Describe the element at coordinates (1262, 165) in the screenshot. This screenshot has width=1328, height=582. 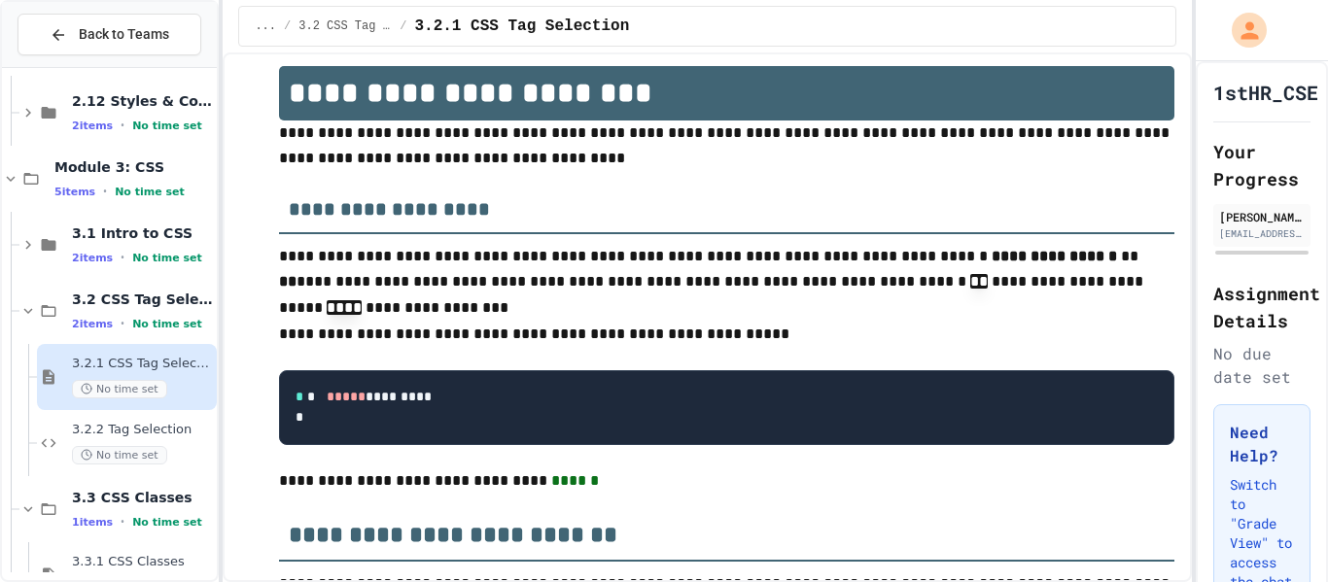
I see `h2: Your Progress` at that location.